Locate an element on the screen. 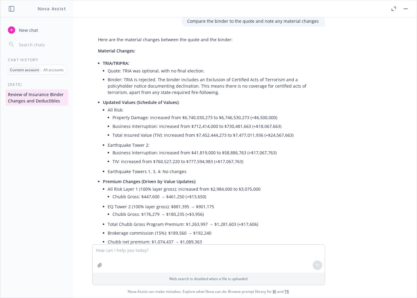 The height and width of the screenshot is (298, 417). span: New chat is located at coordinates (28, 30).